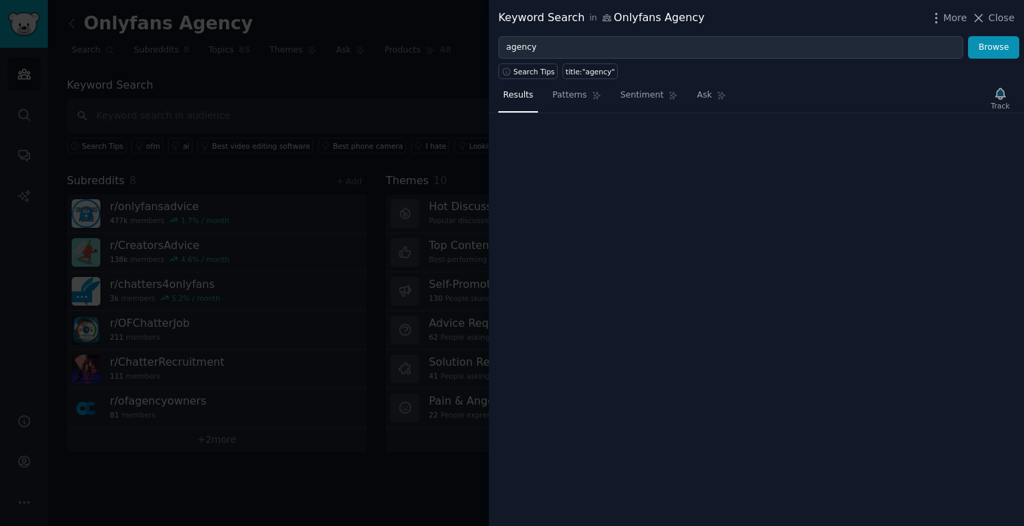  What do you see at coordinates (993, 48) in the screenshot?
I see `button: Browse` at bounding box center [993, 48].